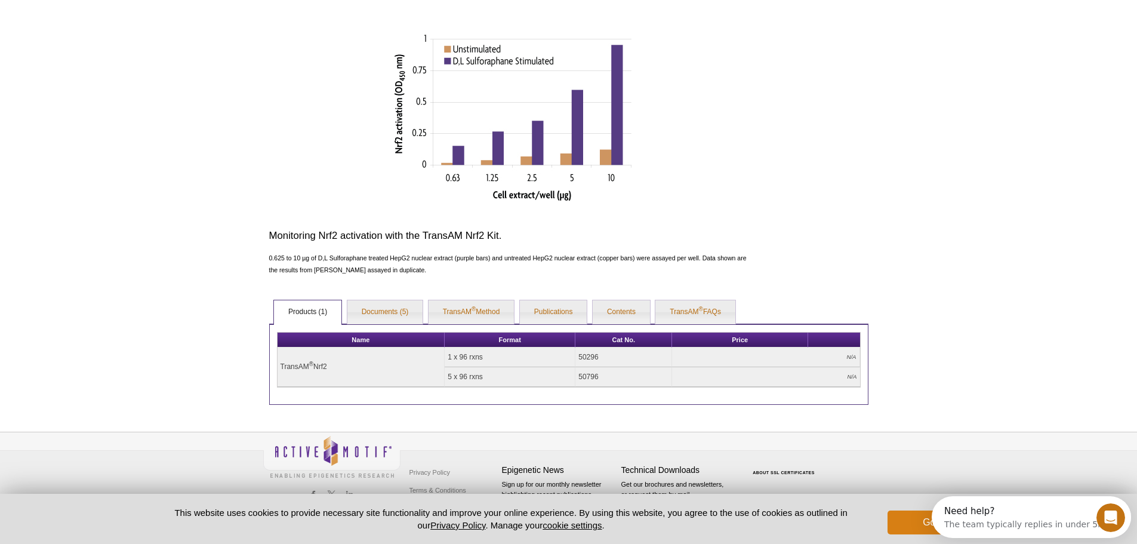  Describe the element at coordinates (510, 376) in the screenshot. I see `td: 5 x 96 rxns` at that location.